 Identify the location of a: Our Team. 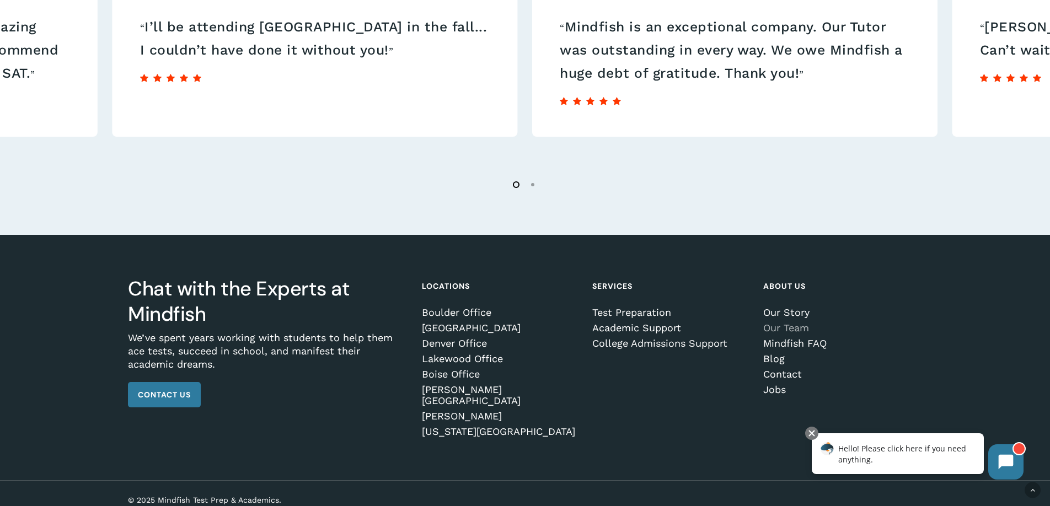
(841, 328).